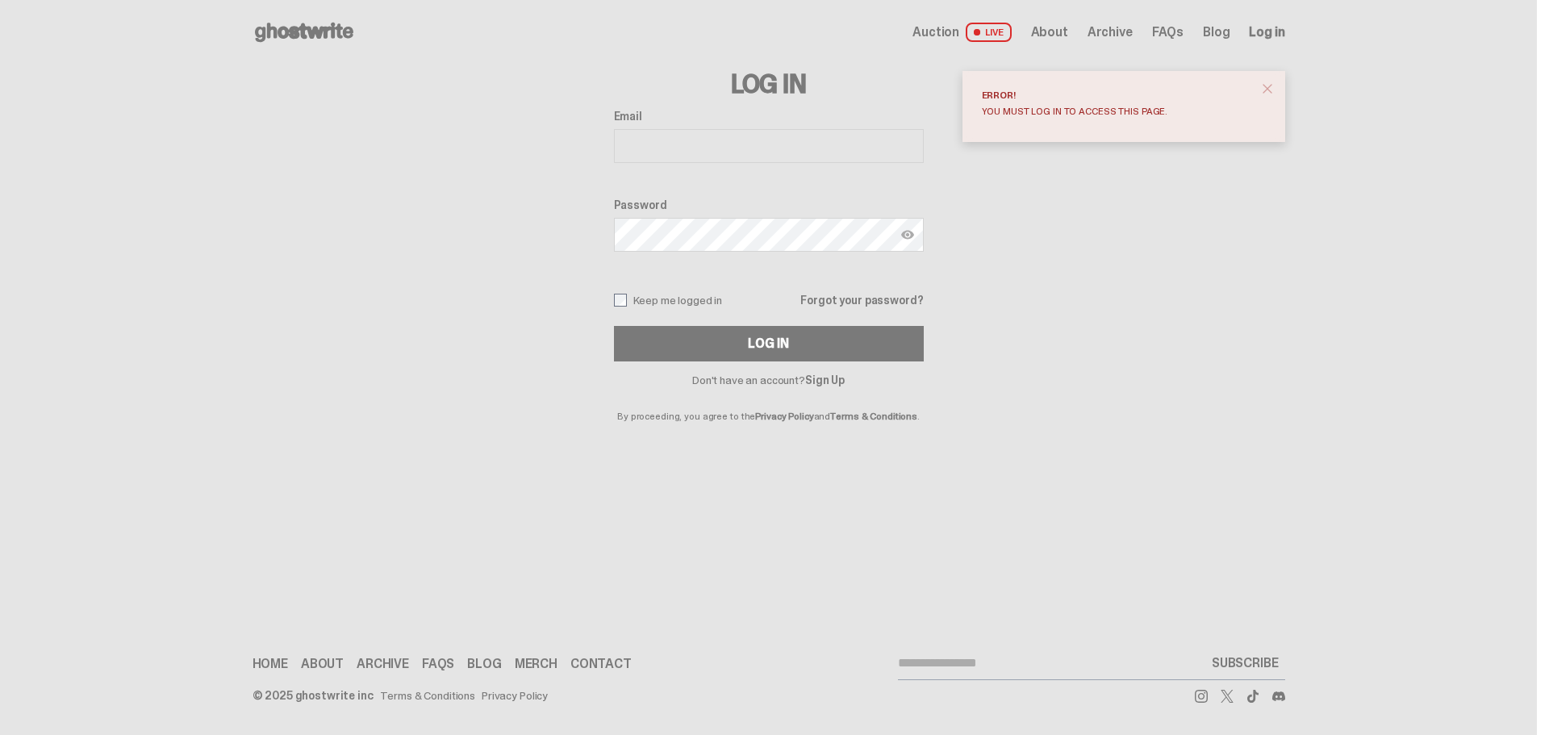 This screenshot has width=1549, height=735. I want to click on div: © 2025 ghostwrite inc, so click(313, 695).